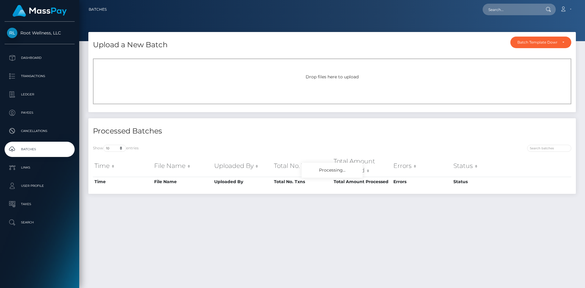 Image resolution: width=585 pixels, height=288 pixels. What do you see at coordinates (540, 42) in the screenshot?
I see `button: Batch Template Download` at bounding box center [540, 42].